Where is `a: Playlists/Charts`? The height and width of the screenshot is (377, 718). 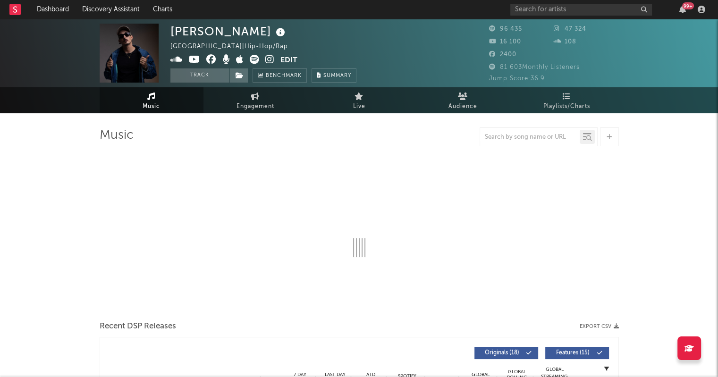
a: Playlists/Charts is located at coordinates (567, 100).